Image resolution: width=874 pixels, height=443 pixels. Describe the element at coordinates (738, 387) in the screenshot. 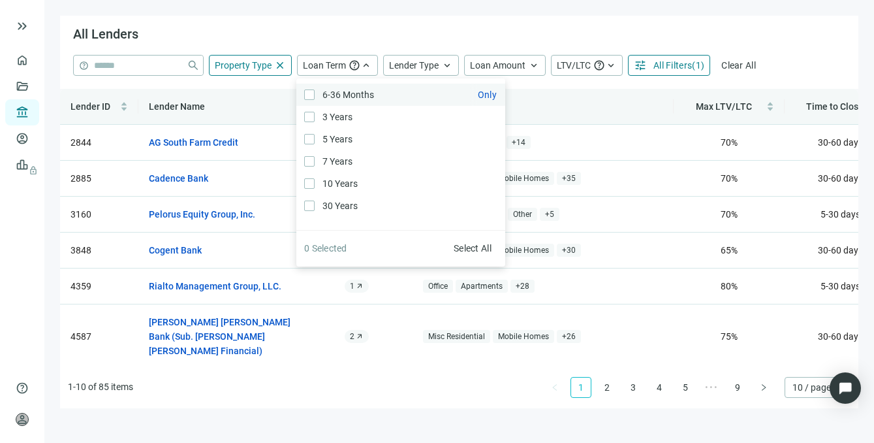

I see `li: 9` at that location.